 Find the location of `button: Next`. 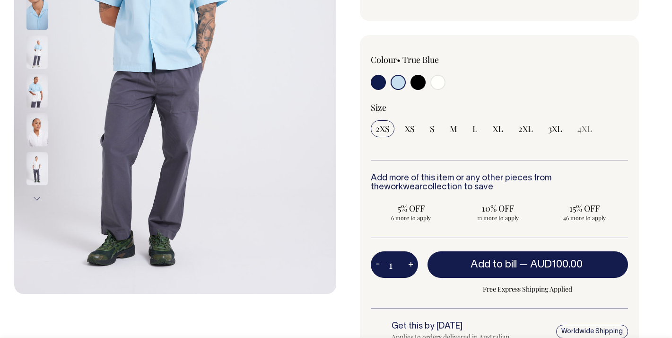

button: Next is located at coordinates (37, 199).